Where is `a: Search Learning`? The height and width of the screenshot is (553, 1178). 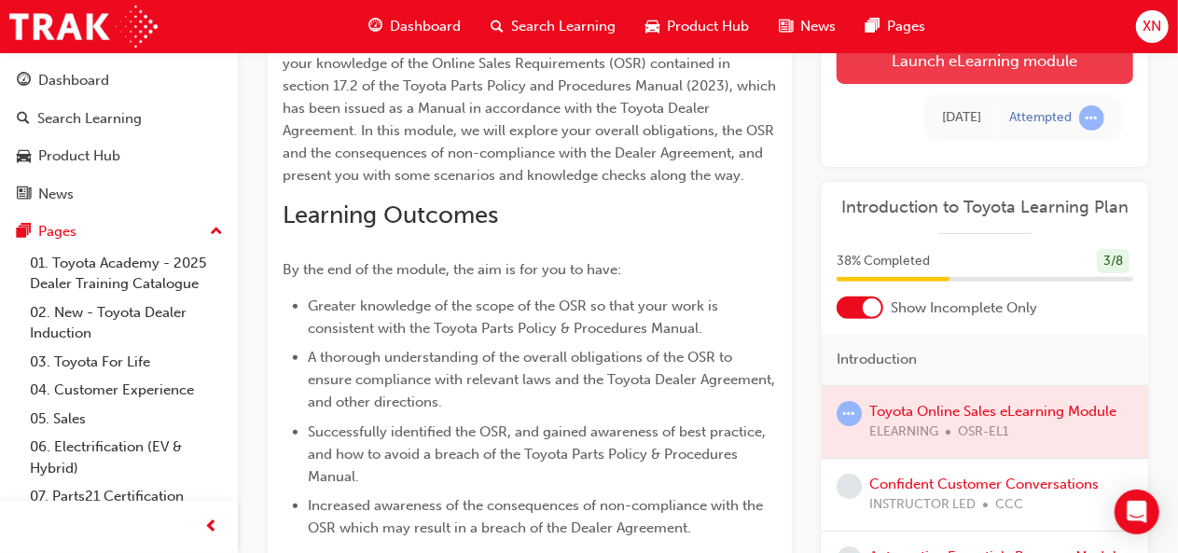
a: Search Learning is located at coordinates (118, 118).